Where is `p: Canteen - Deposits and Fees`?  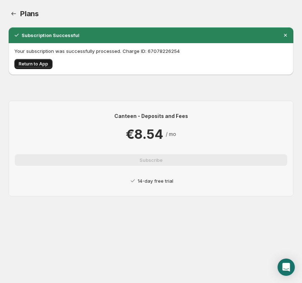 p: Canteen - Deposits and Fees is located at coordinates (151, 116).